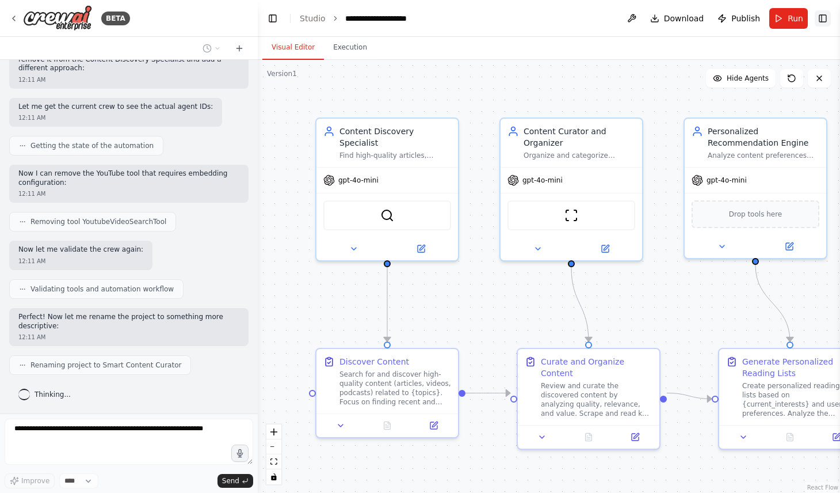  Describe the element at coordinates (273, 18) in the screenshot. I see `button: Hide left sidebar` at that location.